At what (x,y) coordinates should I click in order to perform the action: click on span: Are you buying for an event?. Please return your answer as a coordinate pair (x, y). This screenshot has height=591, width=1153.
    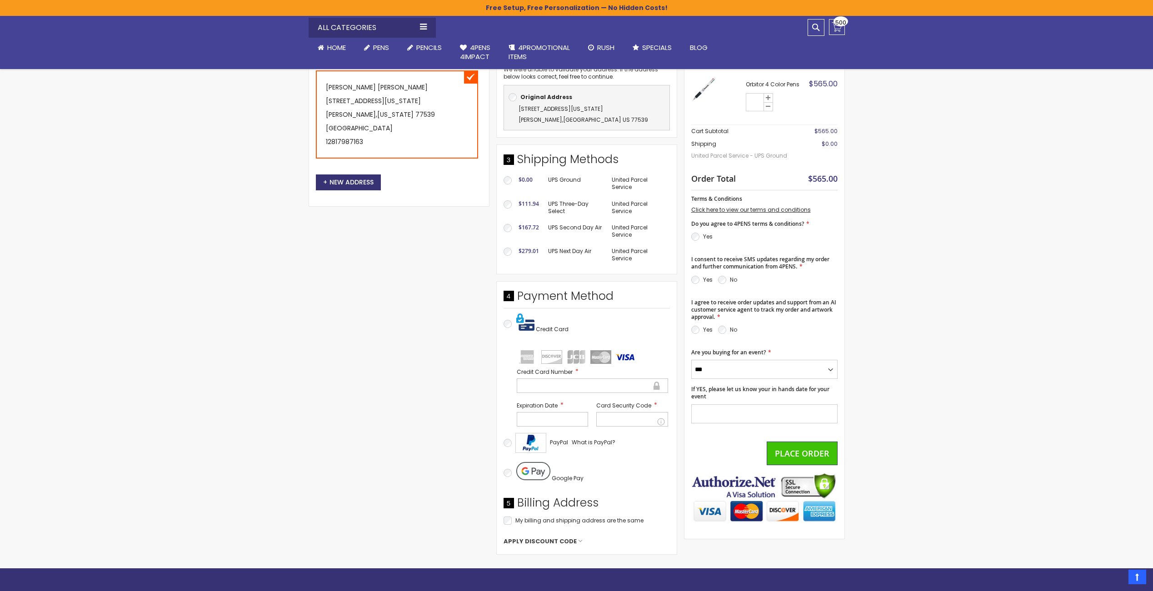
    Looking at the image, I should click on (729, 352).